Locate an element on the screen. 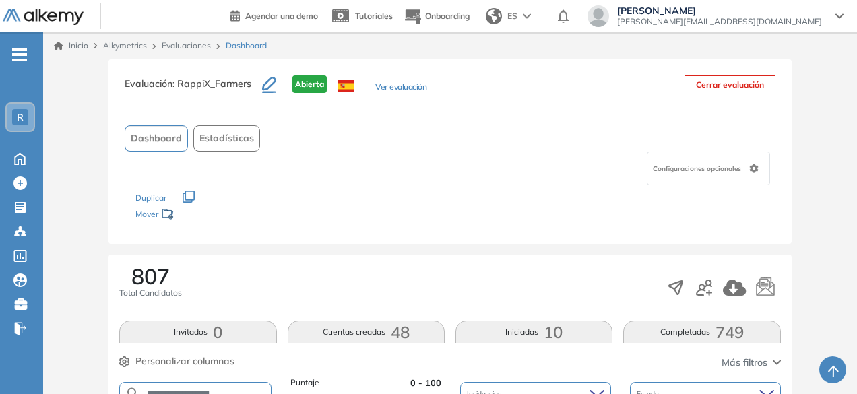 Image resolution: width=857 pixels, height=394 pixels. img: world is located at coordinates (494, 16).